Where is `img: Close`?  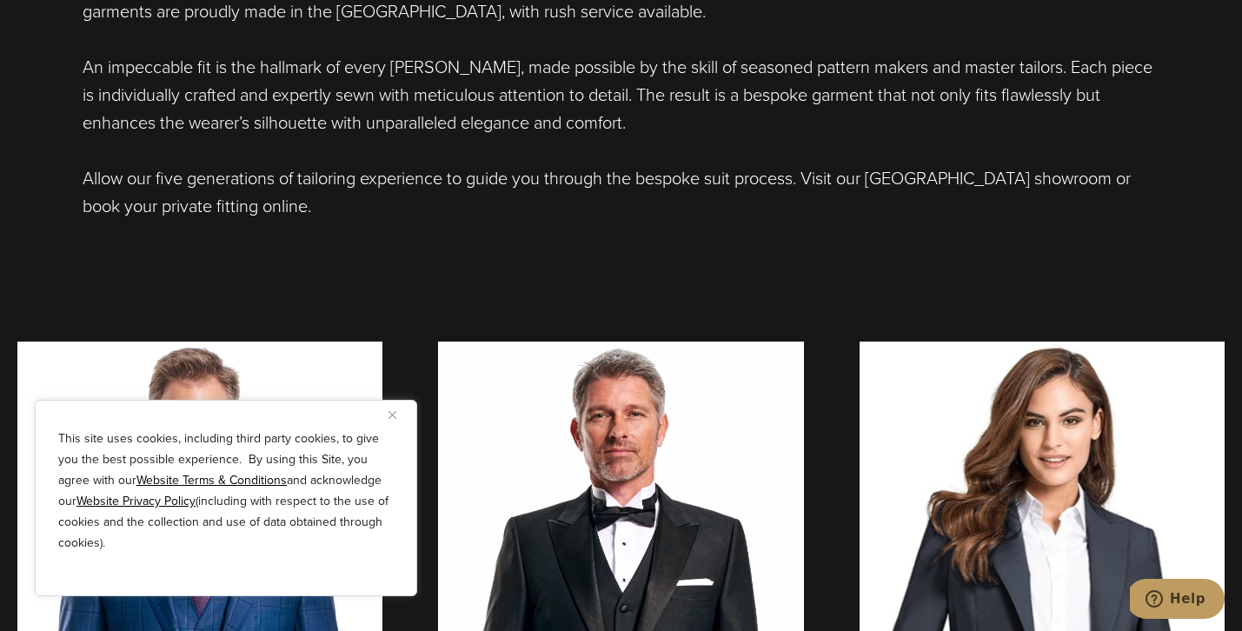
img: Close is located at coordinates (392, 415).